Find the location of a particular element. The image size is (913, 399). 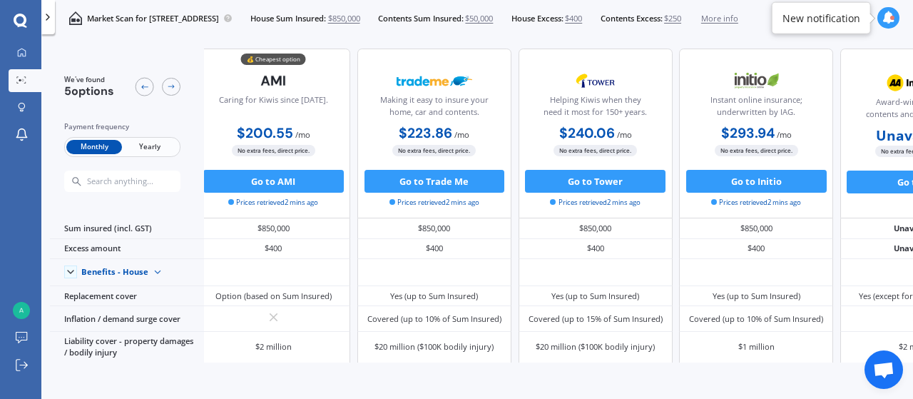

div: Open chat is located at coordinates (884, 370).